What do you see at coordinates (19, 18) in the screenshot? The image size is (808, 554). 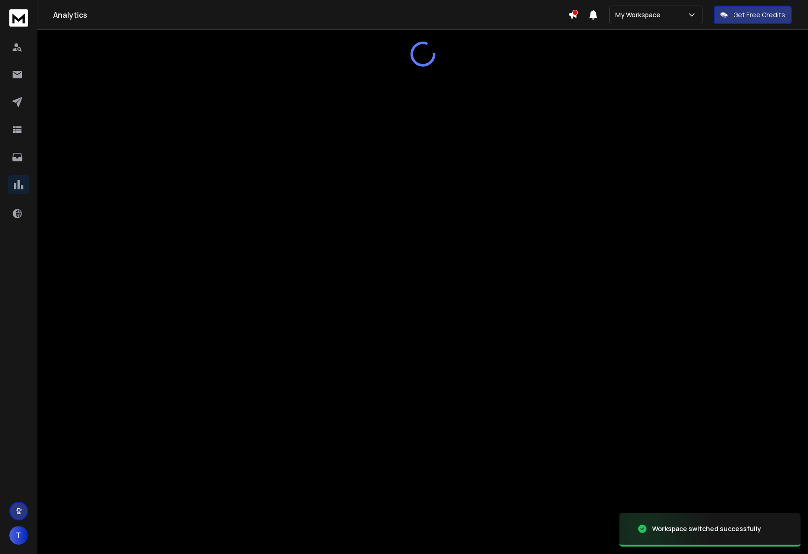 I see `img: logo` at bounding box center [19, 18].